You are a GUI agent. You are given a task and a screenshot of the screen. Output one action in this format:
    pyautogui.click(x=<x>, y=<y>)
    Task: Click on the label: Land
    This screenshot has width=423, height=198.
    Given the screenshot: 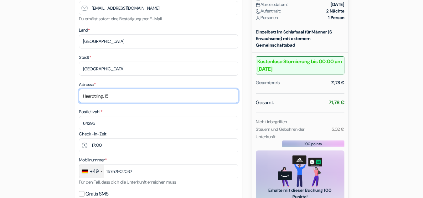 What is the action you would take?
    pyautogui.click(x=84, y=30)
    